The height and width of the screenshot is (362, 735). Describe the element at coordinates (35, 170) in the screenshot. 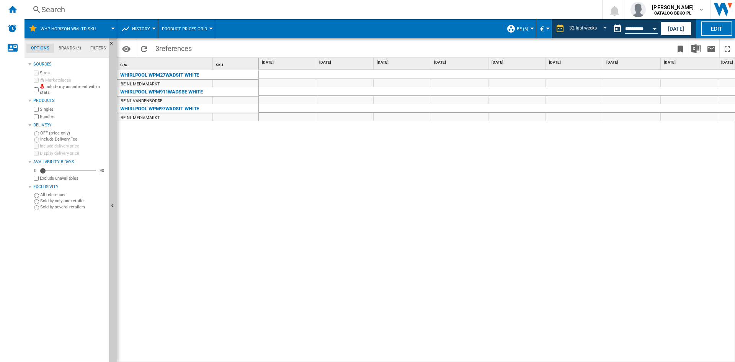

I see `div: 0` at that location.